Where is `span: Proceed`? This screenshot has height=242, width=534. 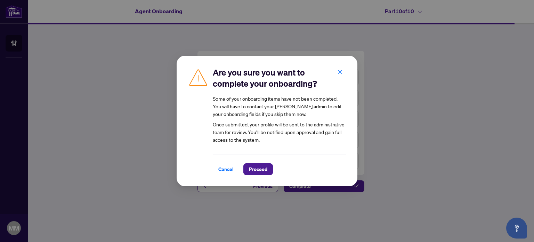 span: Proceed is located at coordinates (258, 169).